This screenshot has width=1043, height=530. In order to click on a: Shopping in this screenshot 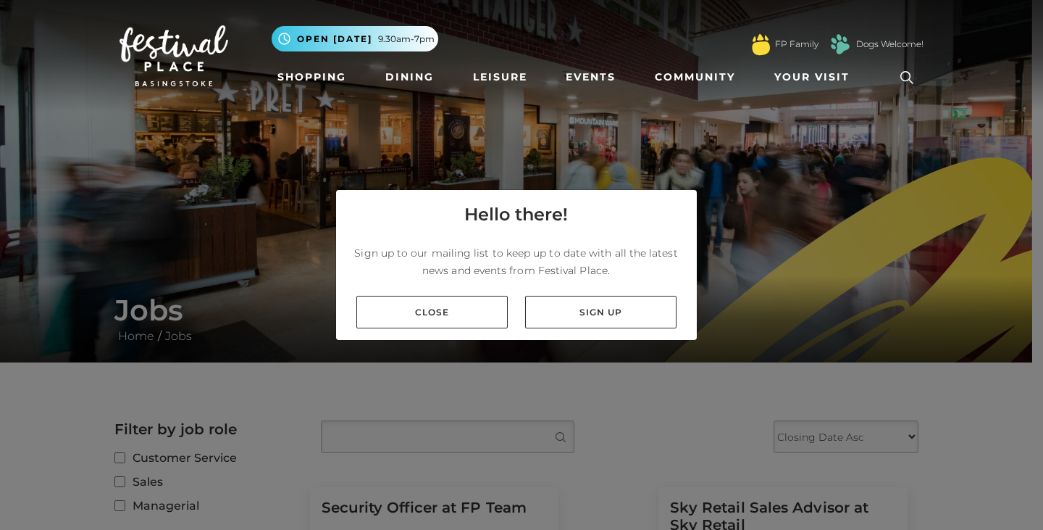, I will do `click(312, 77)`.